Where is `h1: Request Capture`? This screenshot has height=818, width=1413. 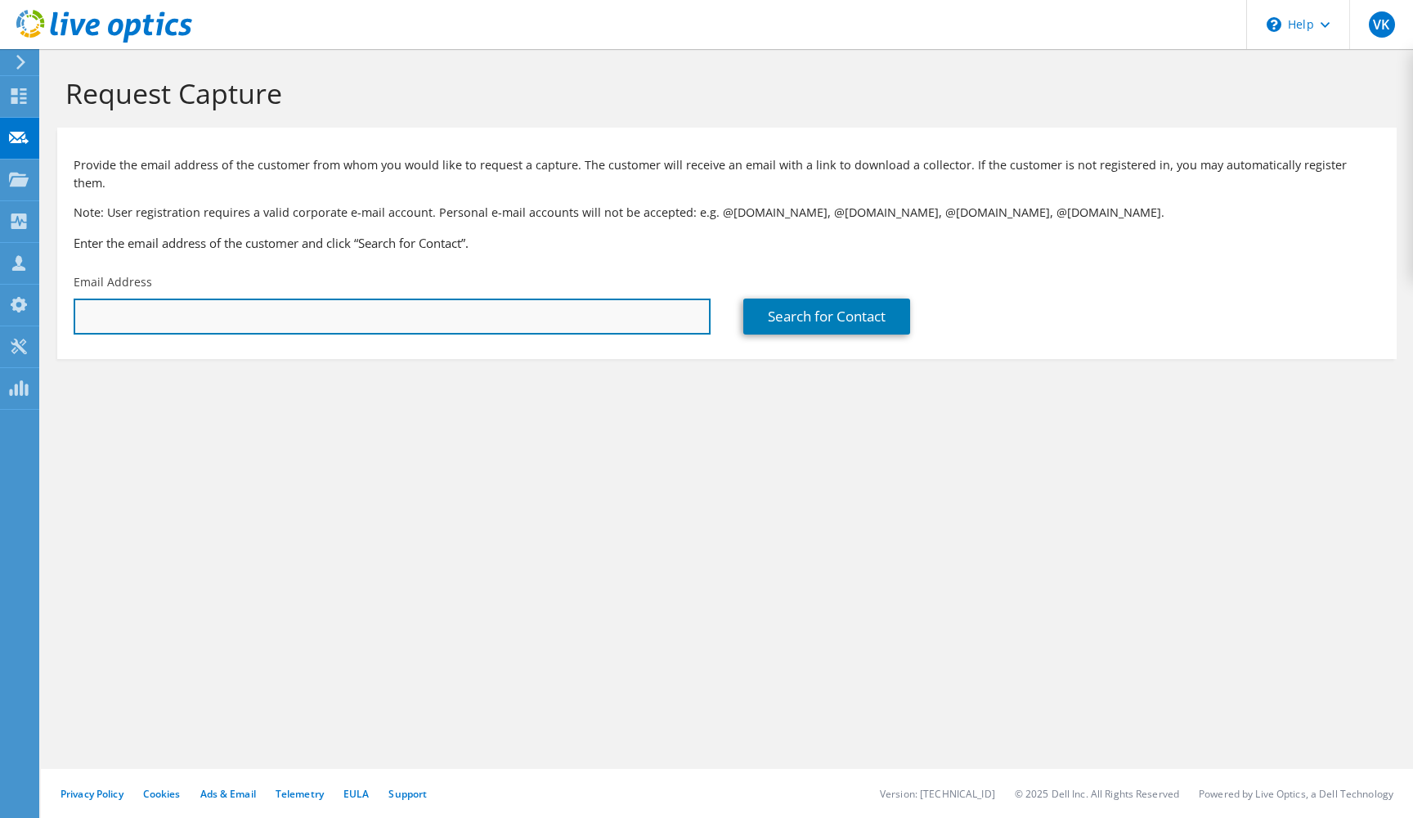
h1: Request Capture is located at coordinates (723, 93).